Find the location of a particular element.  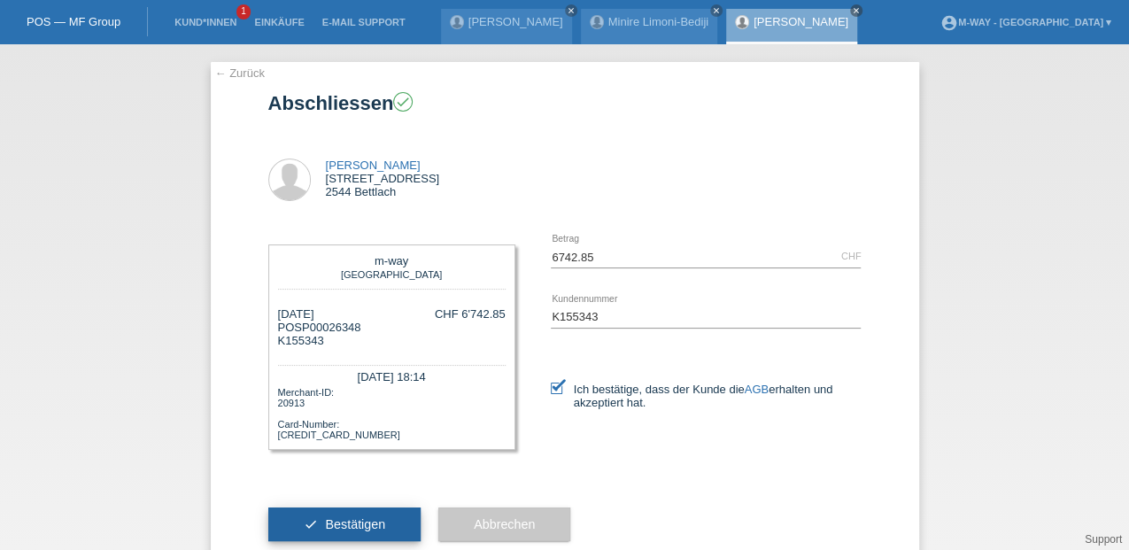

span: Abbrechen is located at coordinates (504, 524).